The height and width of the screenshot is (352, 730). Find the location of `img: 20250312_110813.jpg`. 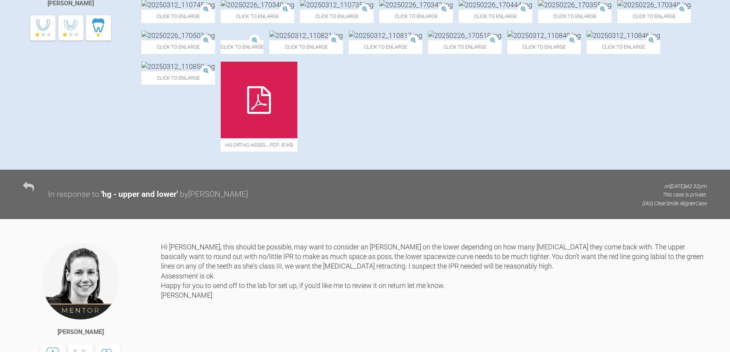

img: 20250312_110813.jpg is located at coordinates (258, 35).